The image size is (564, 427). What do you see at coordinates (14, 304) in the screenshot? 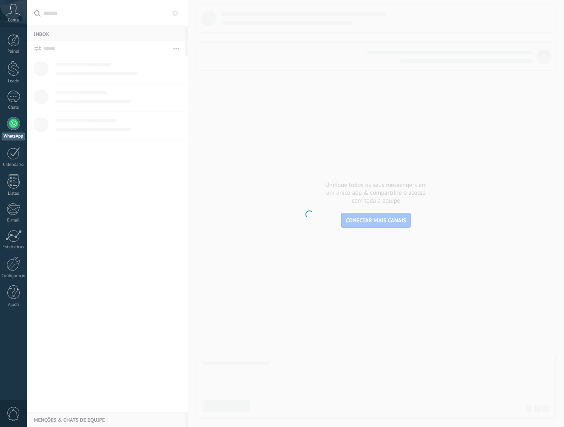
I see `div: Ajuda` at bounding box center [14, 304].